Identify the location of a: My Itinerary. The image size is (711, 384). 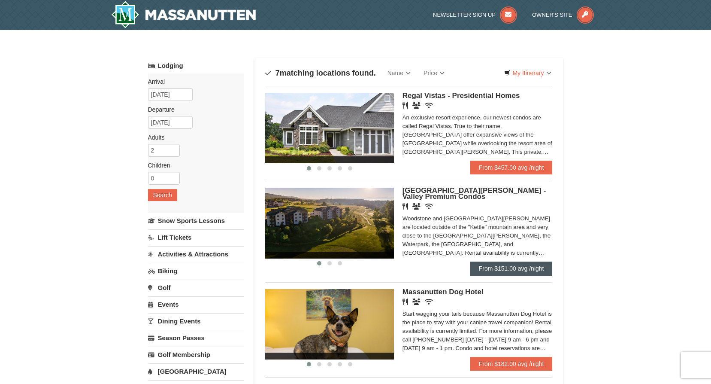
(527, 73).